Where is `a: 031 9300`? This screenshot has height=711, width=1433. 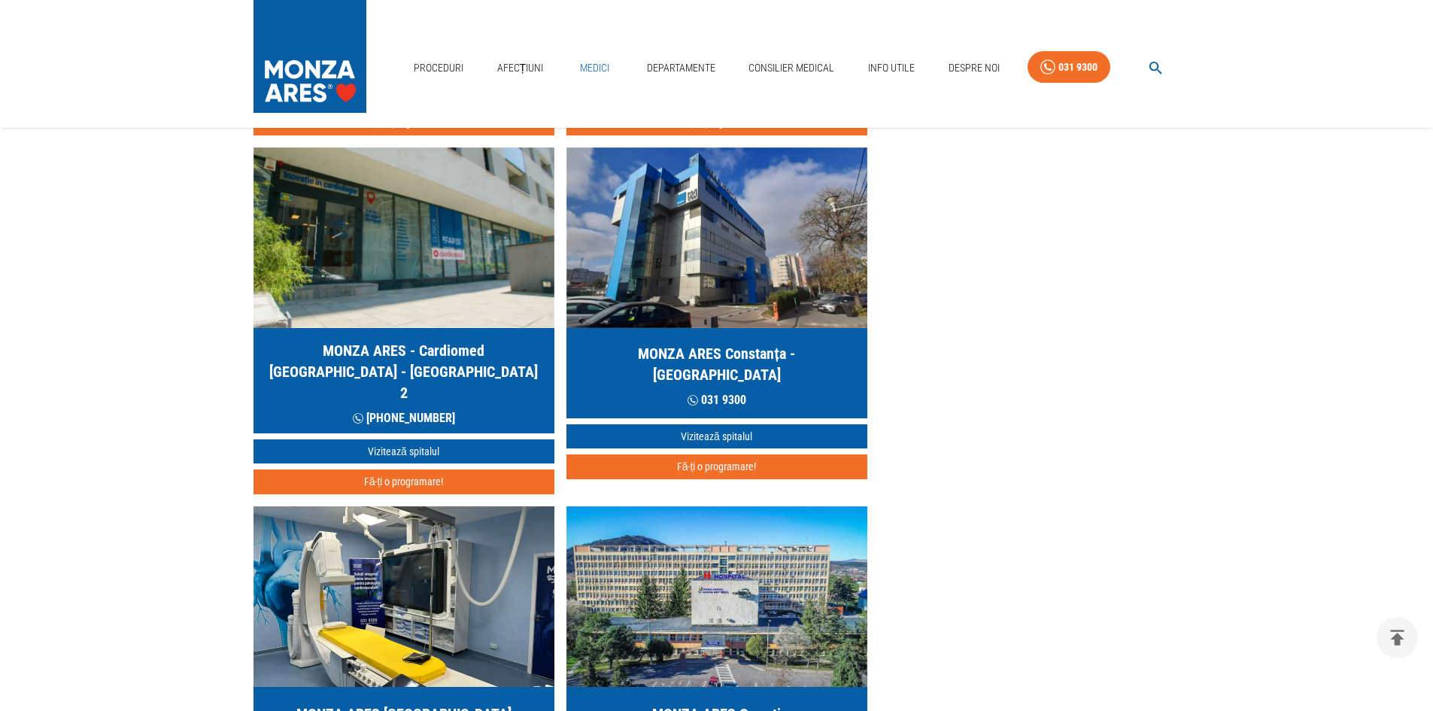
a: 031 9300 is located at coordinates (1069, 67).